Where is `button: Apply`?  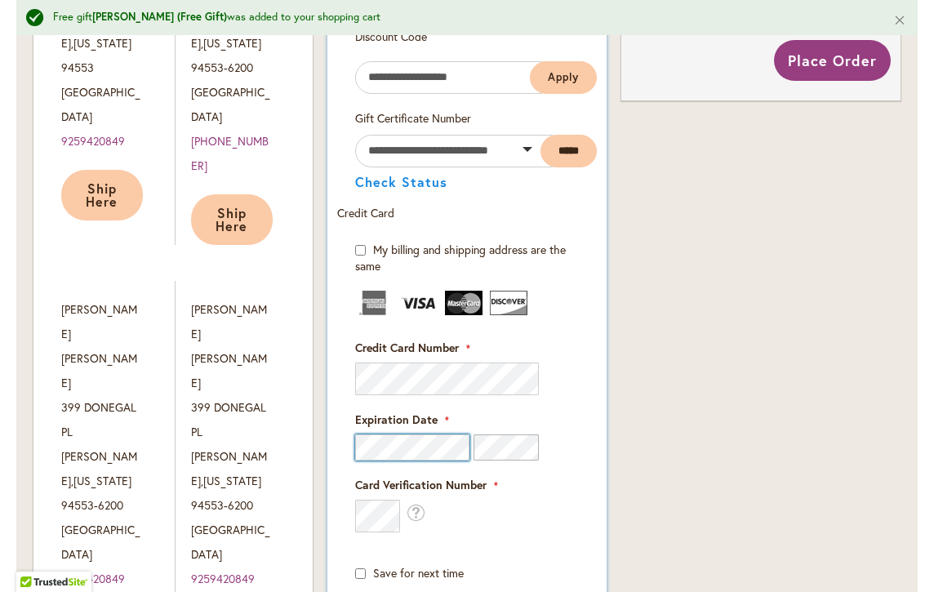
button: Apply is located at coordinates (563, 78).